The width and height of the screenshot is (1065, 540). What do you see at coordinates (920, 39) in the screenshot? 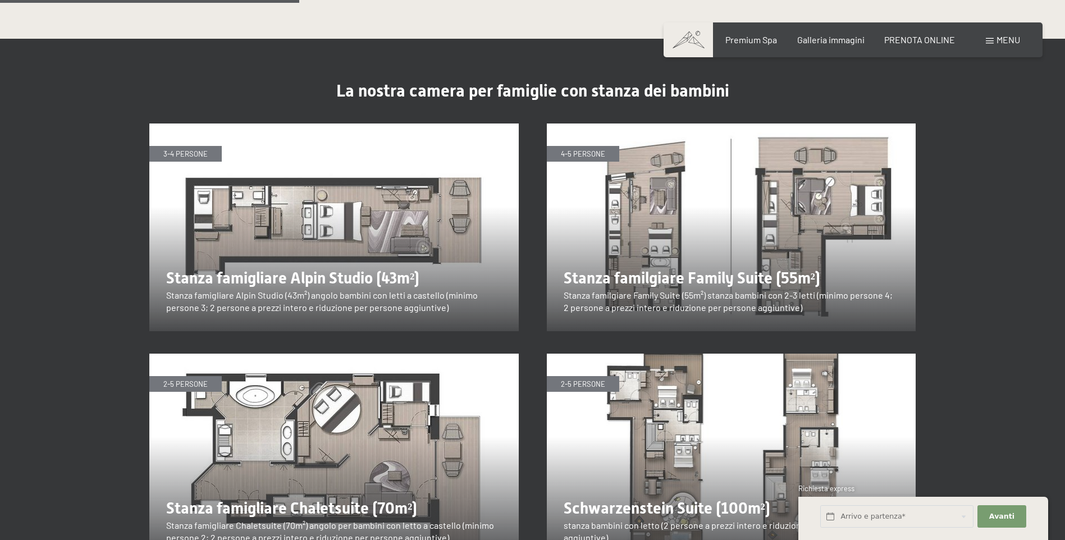
I see `a: PRENOTA ONLINE` at bounding box center [920, 39].